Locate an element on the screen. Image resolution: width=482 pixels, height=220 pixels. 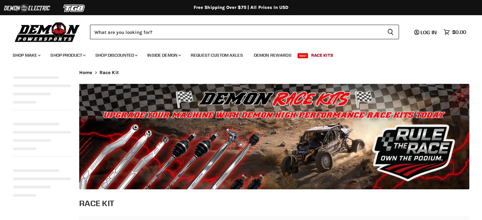
a: Shop Product is located at coordinates (67, 55).